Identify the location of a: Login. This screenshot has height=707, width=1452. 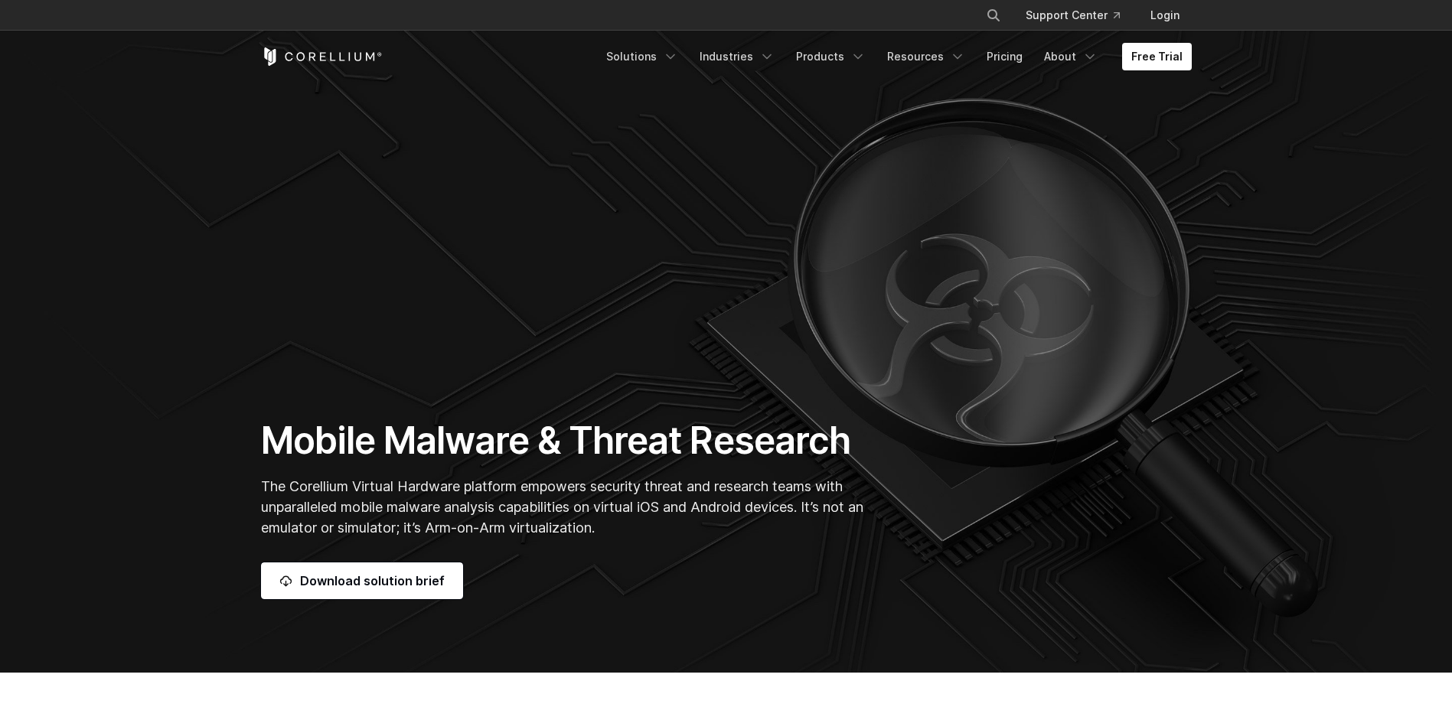
(1165, 15).